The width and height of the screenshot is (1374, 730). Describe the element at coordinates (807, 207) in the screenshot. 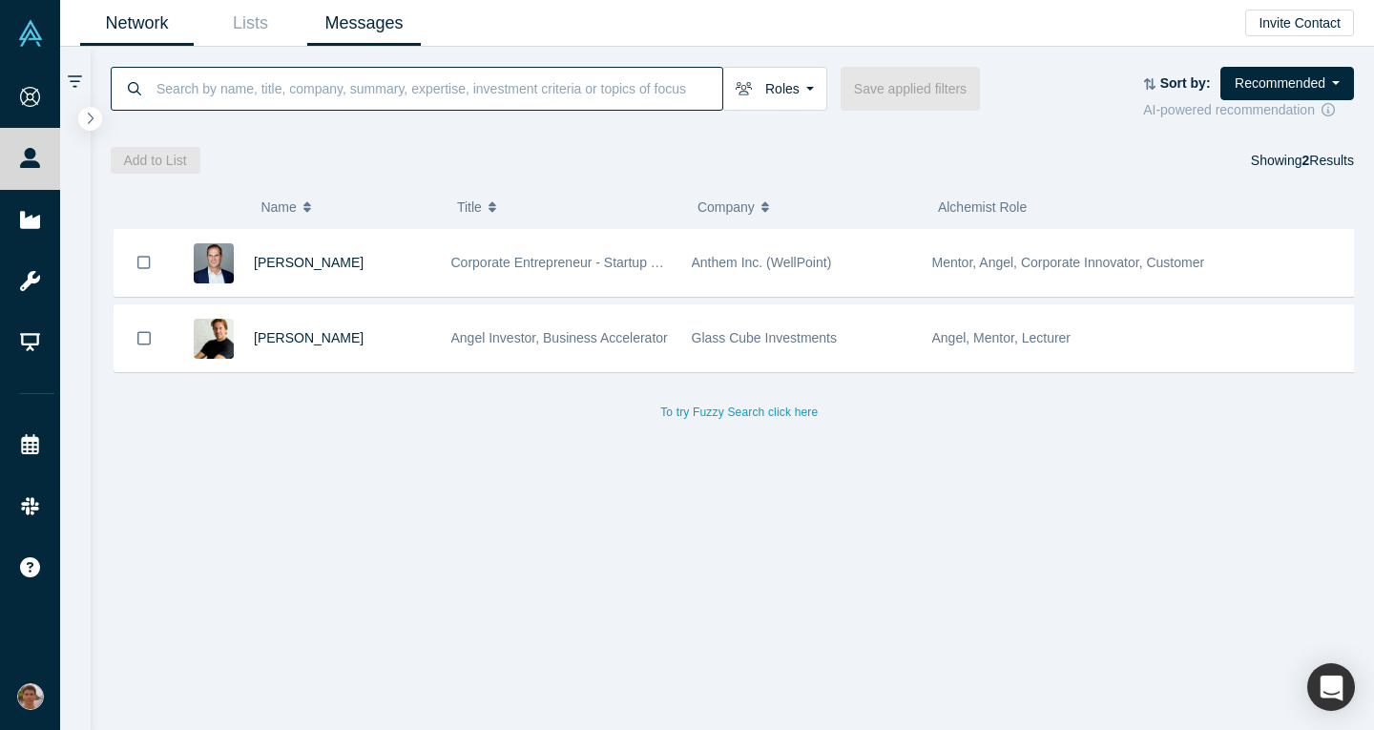

I see `button: Company` at that location.